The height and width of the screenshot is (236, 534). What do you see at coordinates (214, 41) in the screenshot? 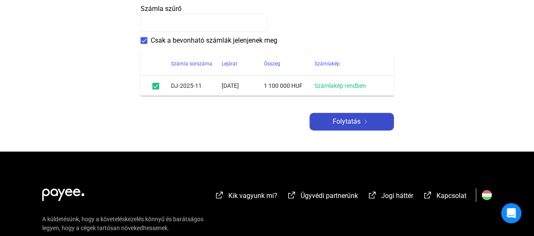
I see `span: Csak a bevonható számlák jelenjenek meg` at bounding box center [214, 41].